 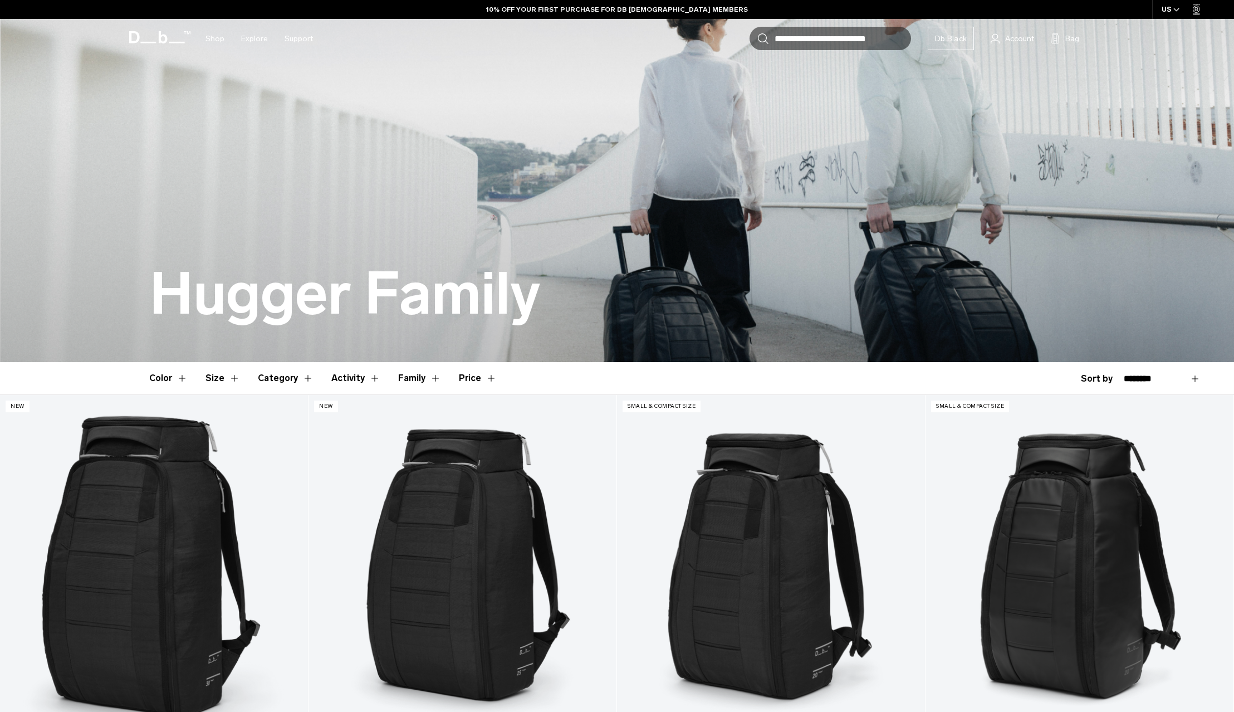 I want to click on span: Account, so click(x=1020, y=38).